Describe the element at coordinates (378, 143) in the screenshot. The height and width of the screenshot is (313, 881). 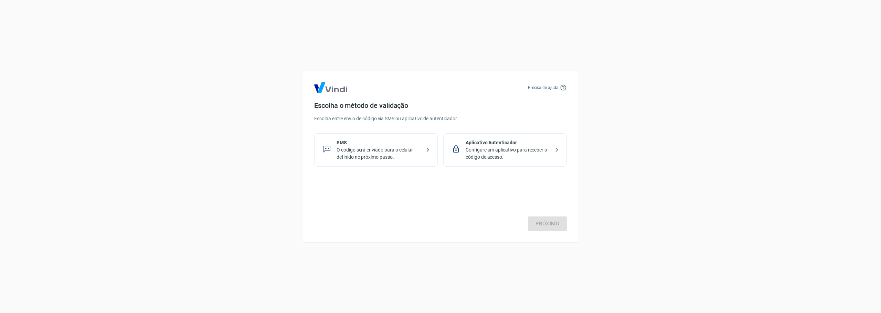
I see `p: SMS` at that location.